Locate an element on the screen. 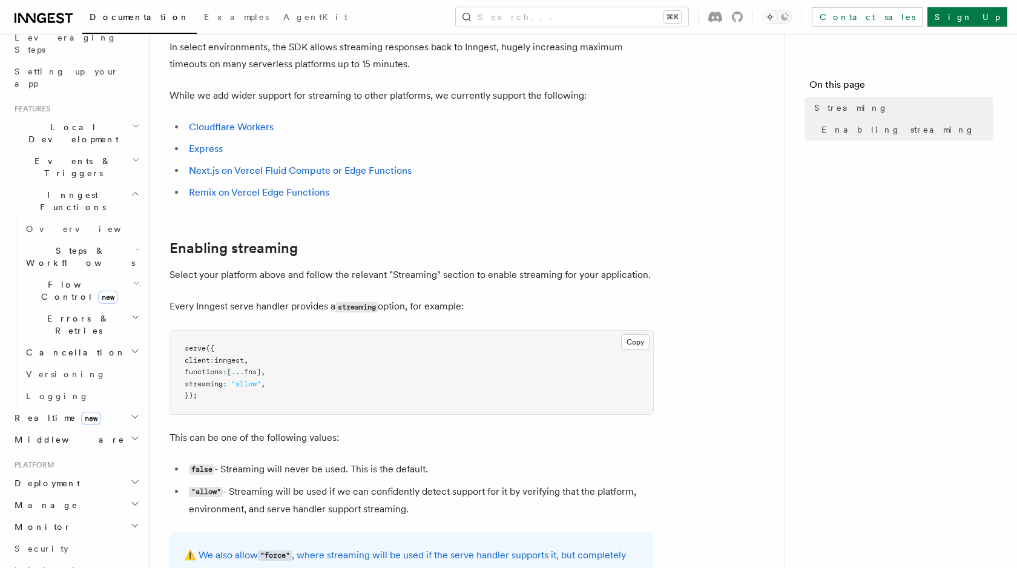  a: AgentKit is located at coordinates (315, 18).